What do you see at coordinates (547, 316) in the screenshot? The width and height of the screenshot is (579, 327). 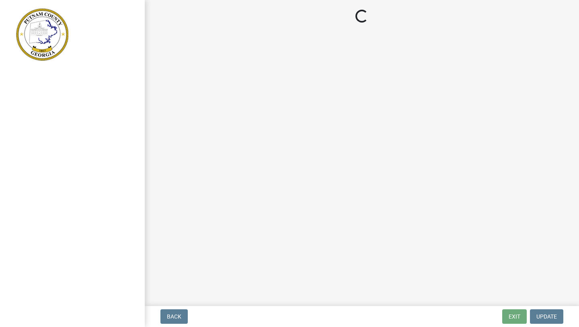 I see `span: Update` at bounding box center [547, 316].